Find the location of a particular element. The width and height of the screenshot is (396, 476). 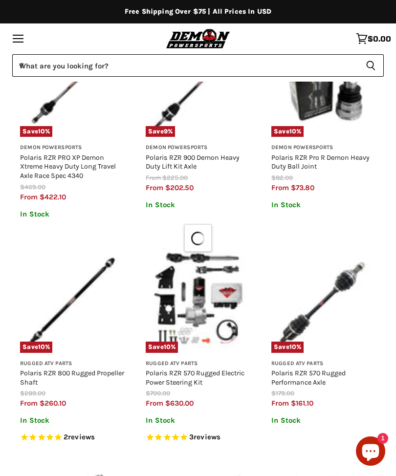

a: $0.00 is located at coordinates (373, 39).